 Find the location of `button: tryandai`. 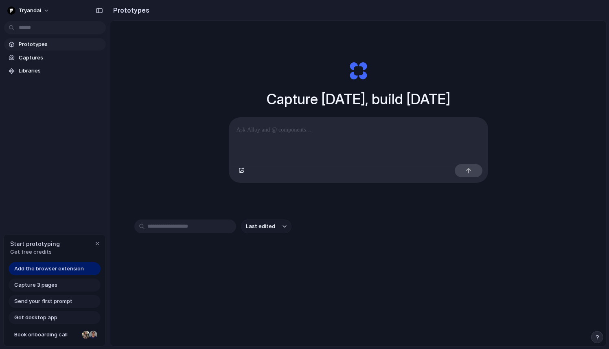

button: tryandai is located at coordinates (29, 11).